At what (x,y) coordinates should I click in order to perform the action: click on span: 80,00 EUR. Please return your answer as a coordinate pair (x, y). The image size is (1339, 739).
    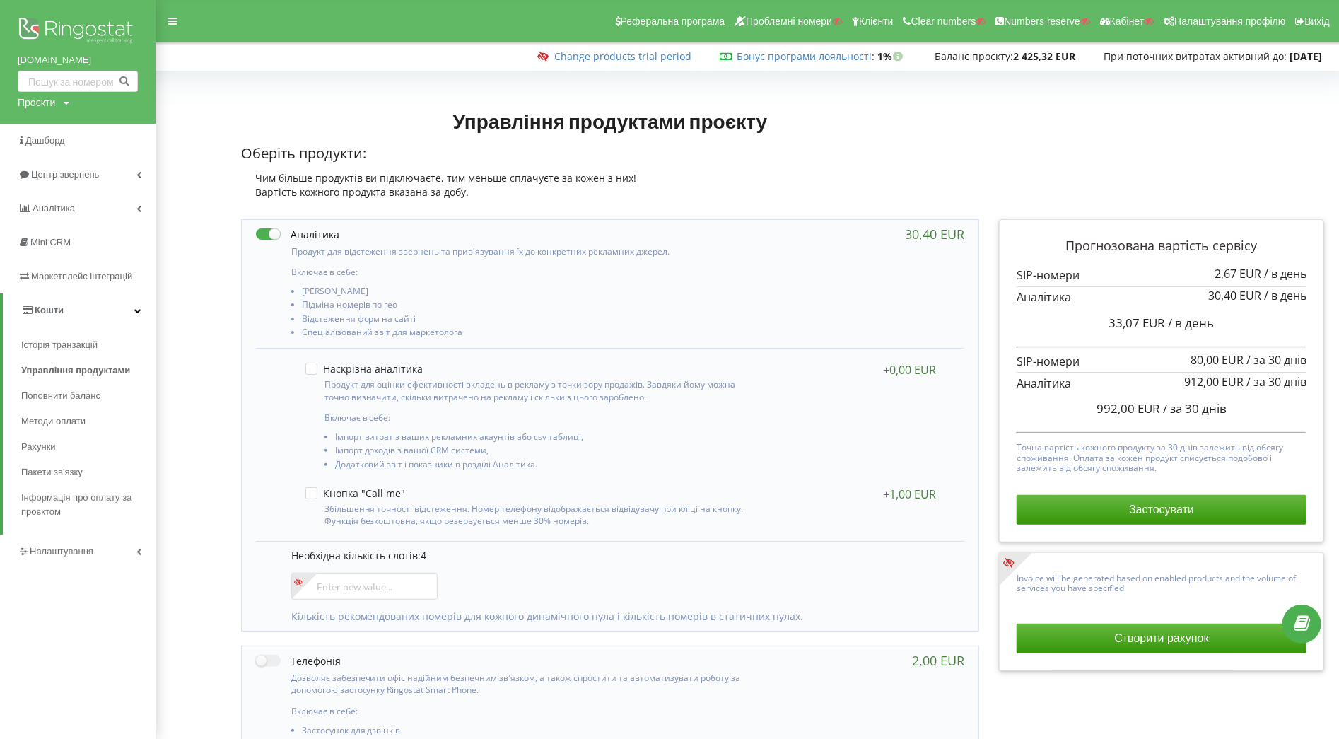
    Looking at the image, I should click on (1217, 360).